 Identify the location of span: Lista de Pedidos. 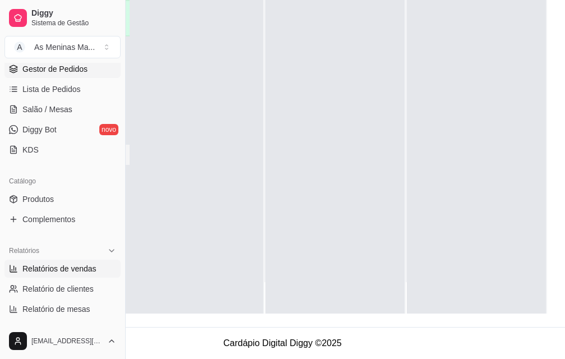
(52, 89).